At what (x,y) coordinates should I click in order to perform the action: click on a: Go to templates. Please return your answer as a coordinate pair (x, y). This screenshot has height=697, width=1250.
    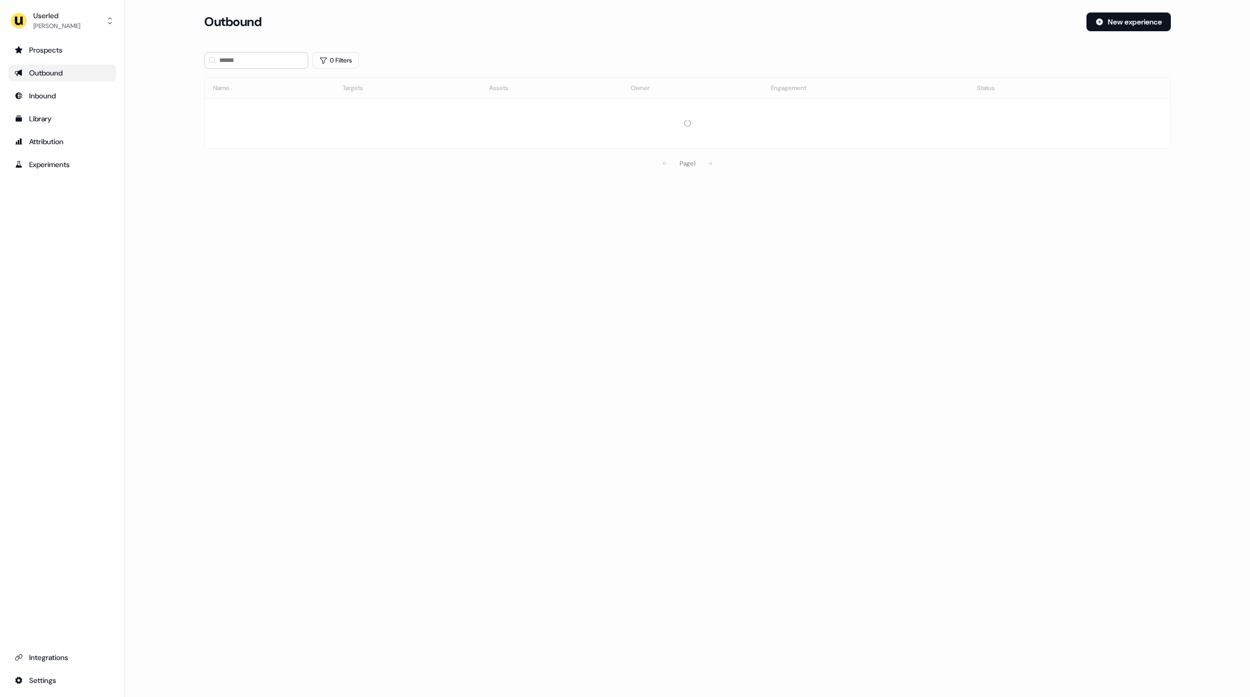
    Looking at the image, I should click on (62, 119).